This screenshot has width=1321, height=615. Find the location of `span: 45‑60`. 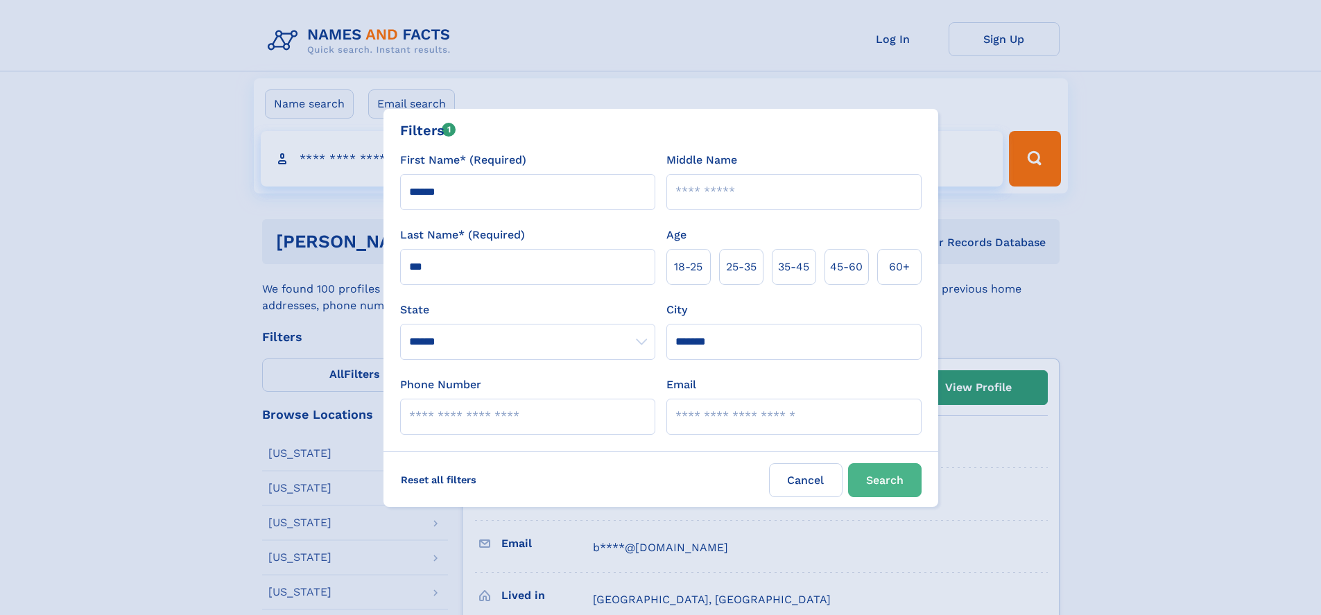

span: 45‑60 is located at coordinates (846, 267).